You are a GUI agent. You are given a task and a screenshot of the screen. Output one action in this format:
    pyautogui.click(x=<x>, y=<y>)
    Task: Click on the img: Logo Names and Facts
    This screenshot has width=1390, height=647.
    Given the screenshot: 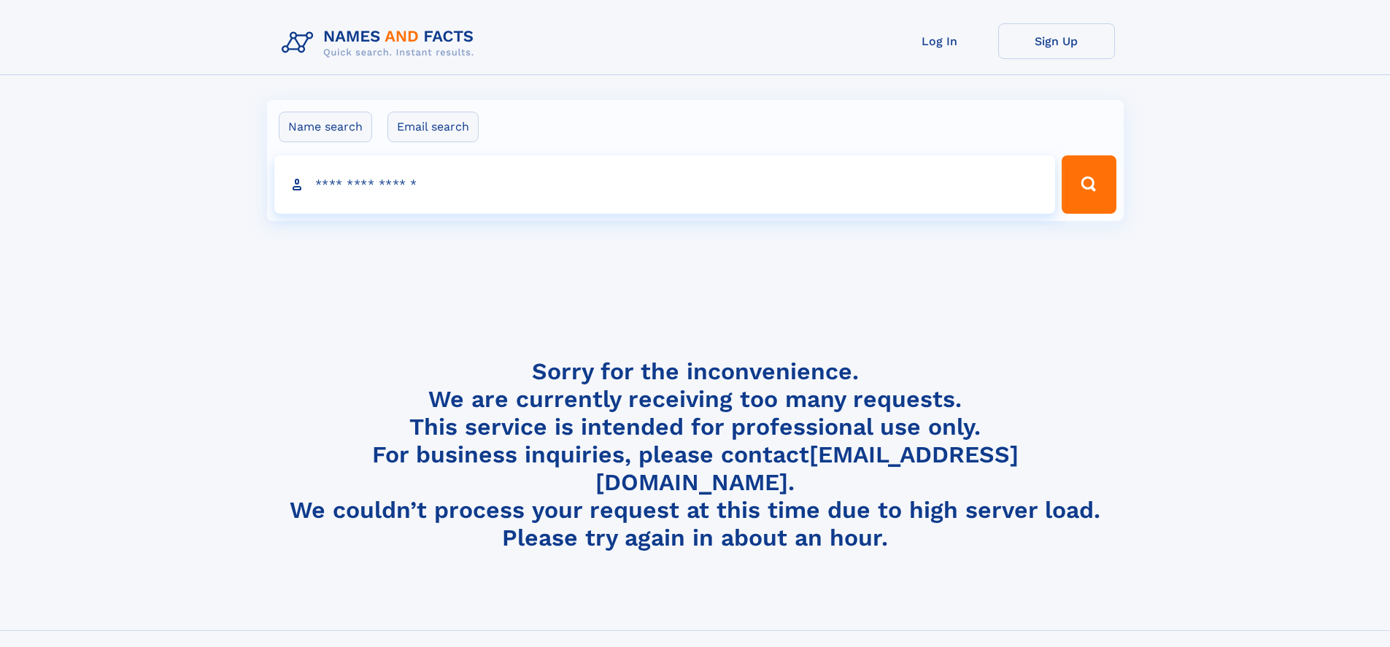 What is the action you would take?
    pyautogui.click(x=381, y=43)
    